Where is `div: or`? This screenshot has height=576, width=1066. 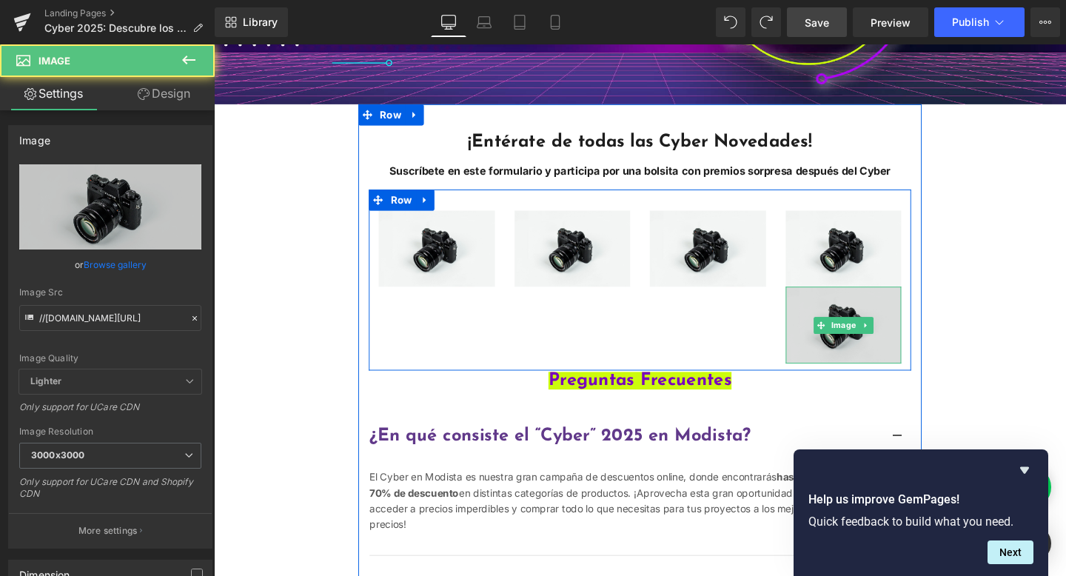 div: or is located at coordinates (110, 264).